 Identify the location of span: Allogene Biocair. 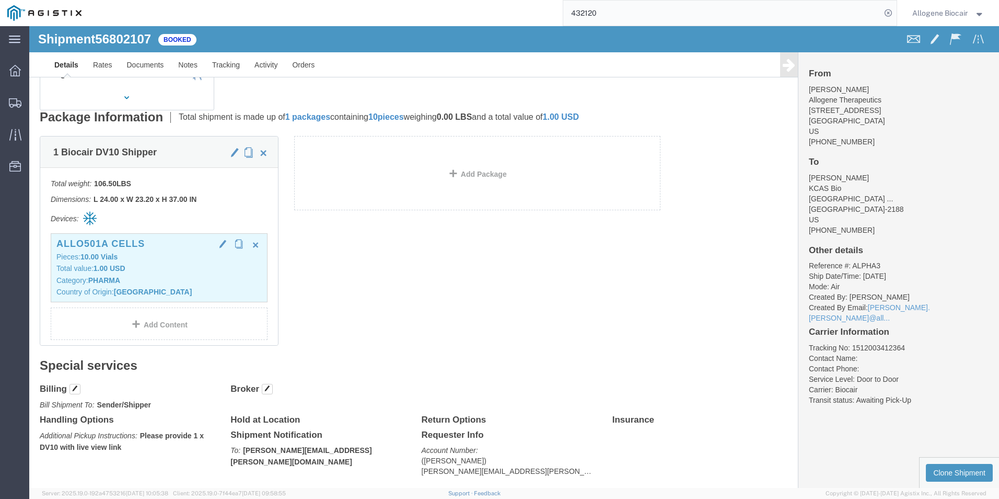
(940, 13).